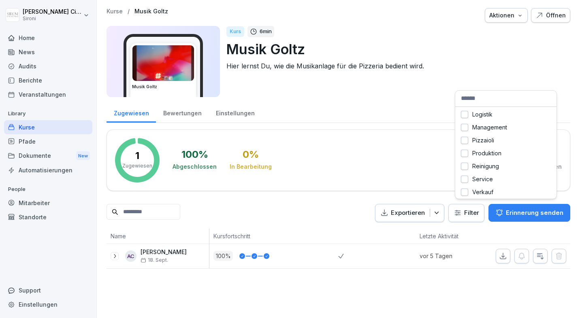 Image resolution: width=580 pixels, height=318 pixels. What do you see at coordinates (534, 213) in the screenshot?
I see `p: Erinnerung senden` at bounding box center [534, 213].